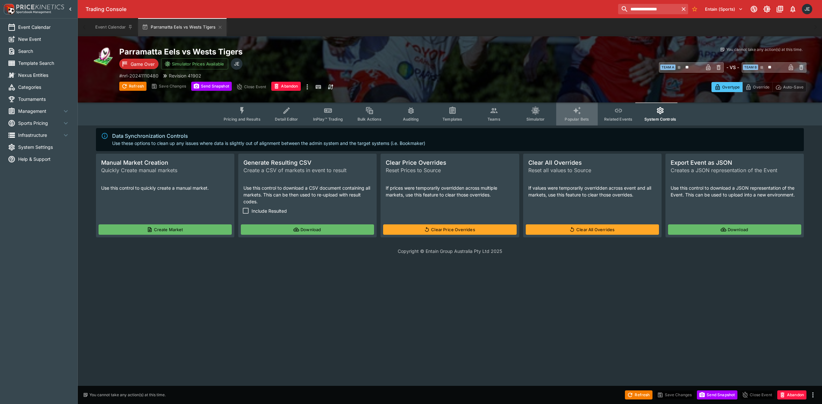 The image size is (822, 404). I want to click on span: Simulator, so click(535, 119).